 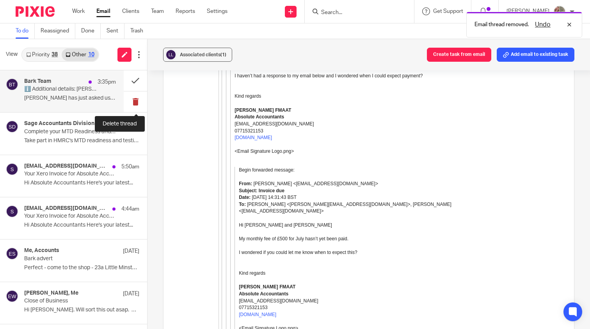 What do you see at coordinates (197, 55) in the screenshot?
I see `button: Associated clients(1)` at bounding box center [197, 55].